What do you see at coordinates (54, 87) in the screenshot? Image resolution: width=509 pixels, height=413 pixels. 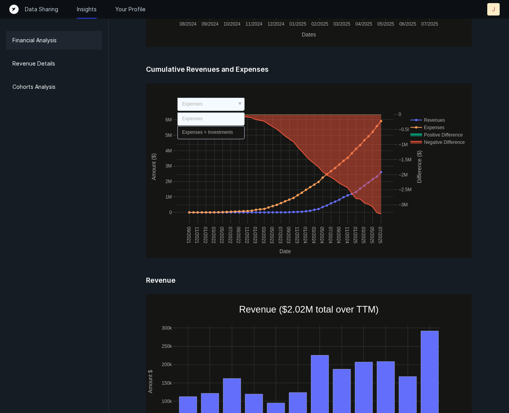 I see `a: Cohorts Analysis` at bounding box center [54, 87].